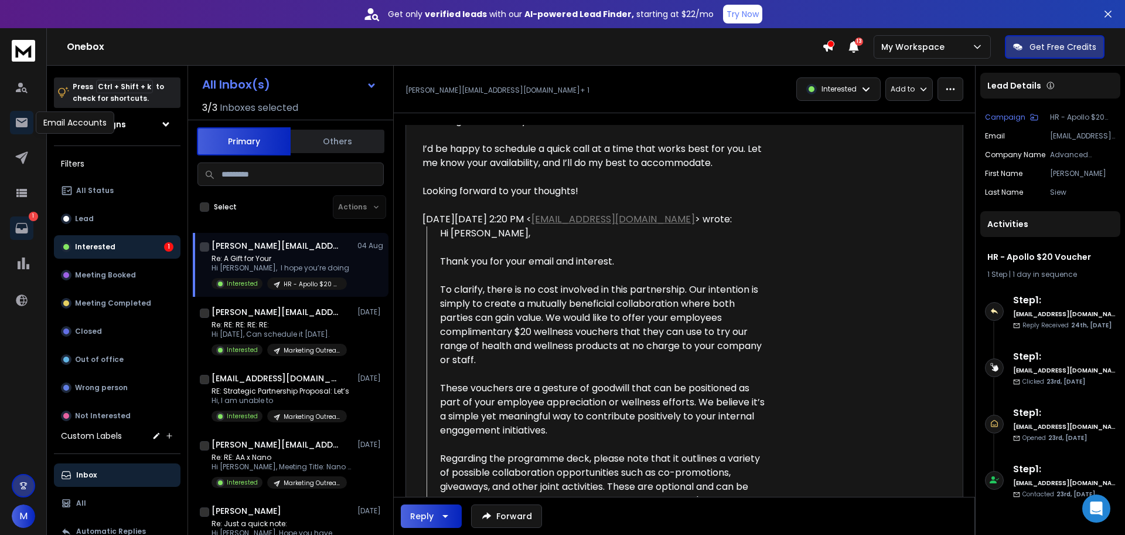 This screenshot has width=1125, height=535. Describe the element at coordinates (236, 84) in the screenshot. I see `h1: All Inbox(s)` at that location.